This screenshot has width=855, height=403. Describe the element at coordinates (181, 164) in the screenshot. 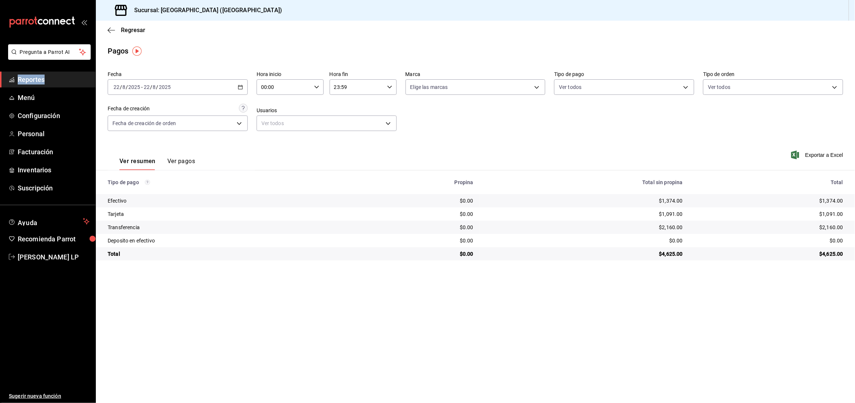

I see `button: Ver pagos` at that location.